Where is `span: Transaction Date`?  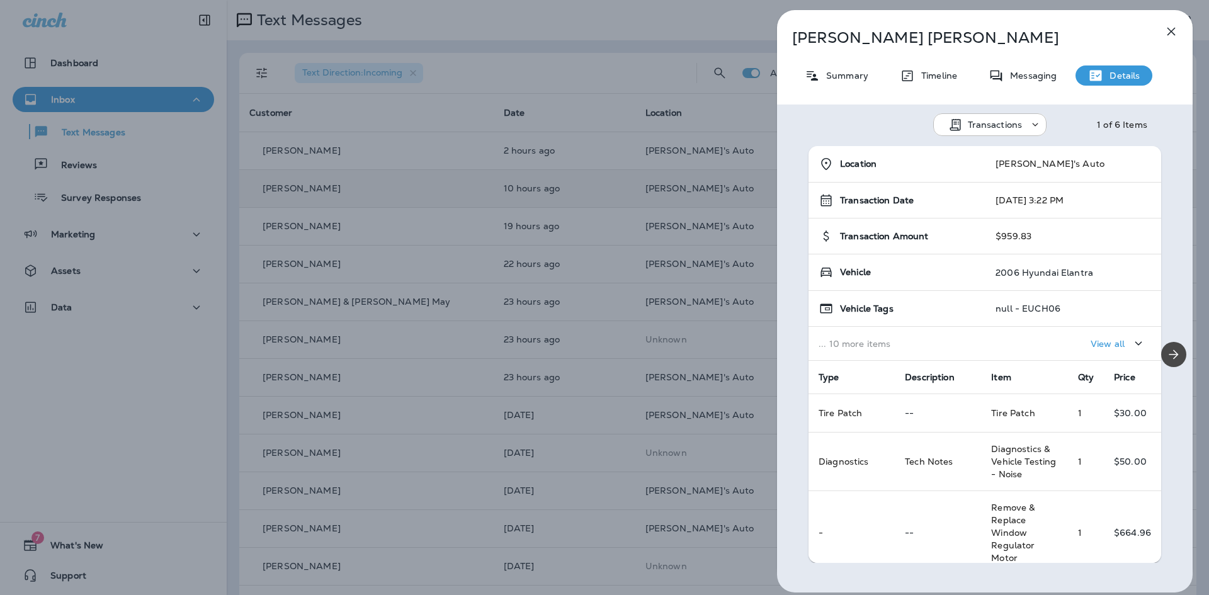
span: Transaction Date is located at coordinates (876, 200).